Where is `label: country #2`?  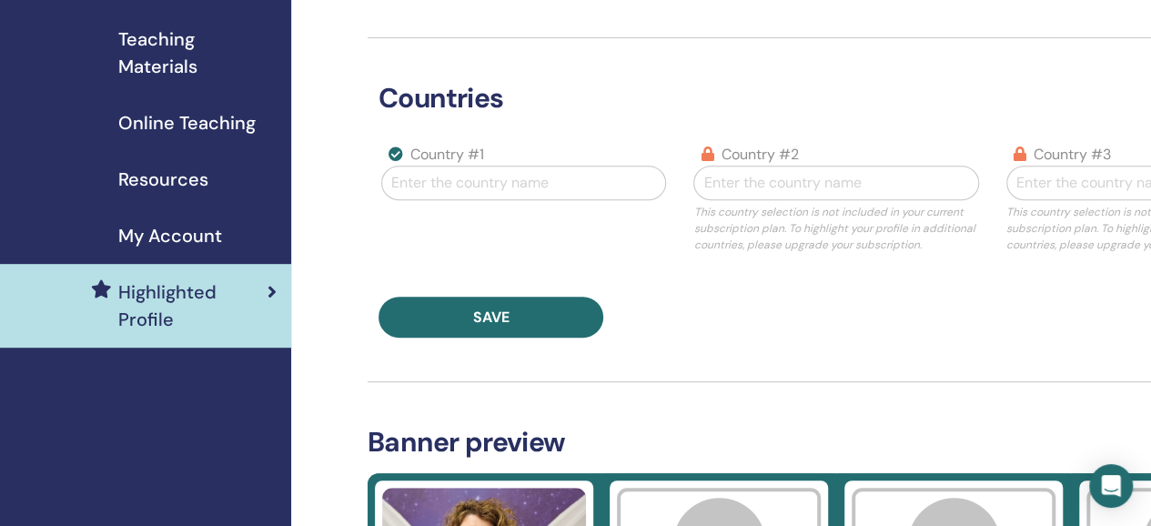
label: country #2 is located at coordinates (759, 155).